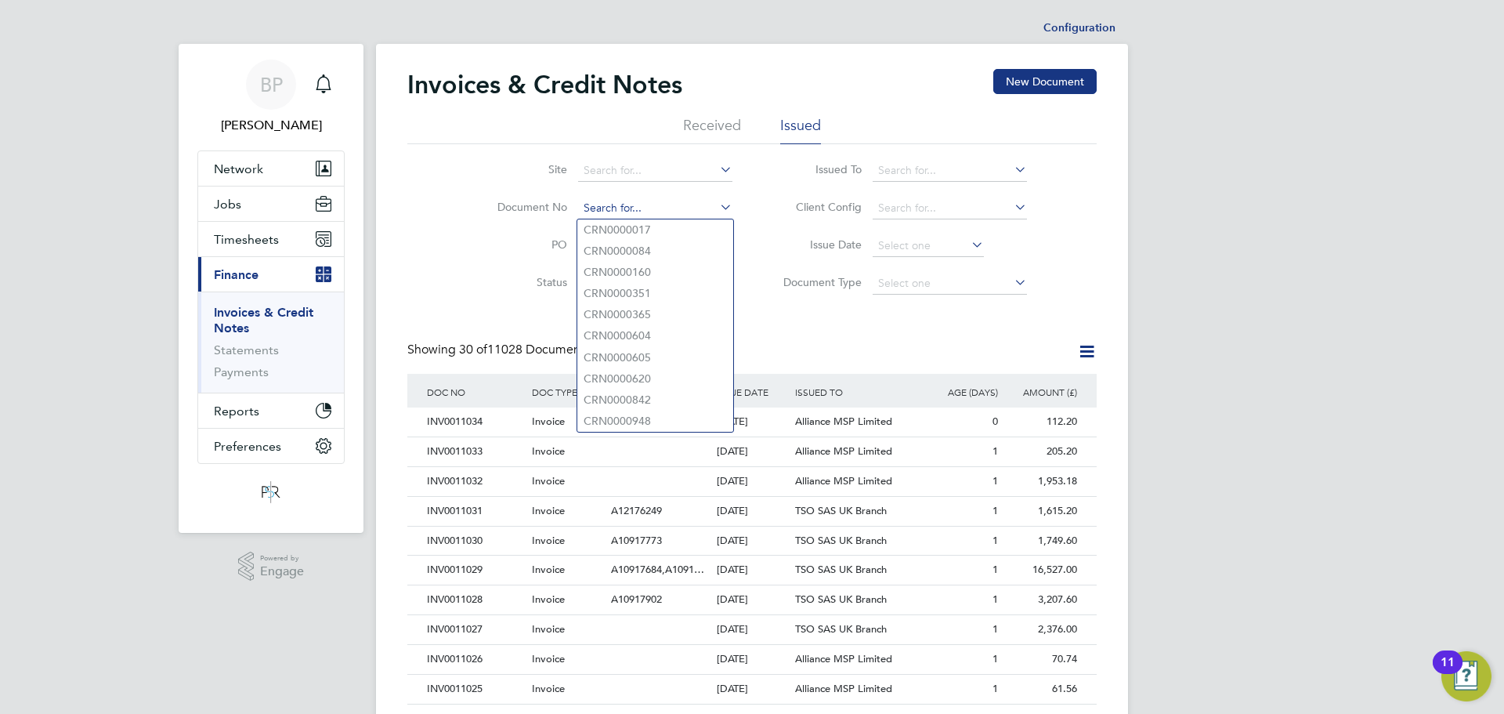  I want to click on li: CRN0000084, so click(655, 251).